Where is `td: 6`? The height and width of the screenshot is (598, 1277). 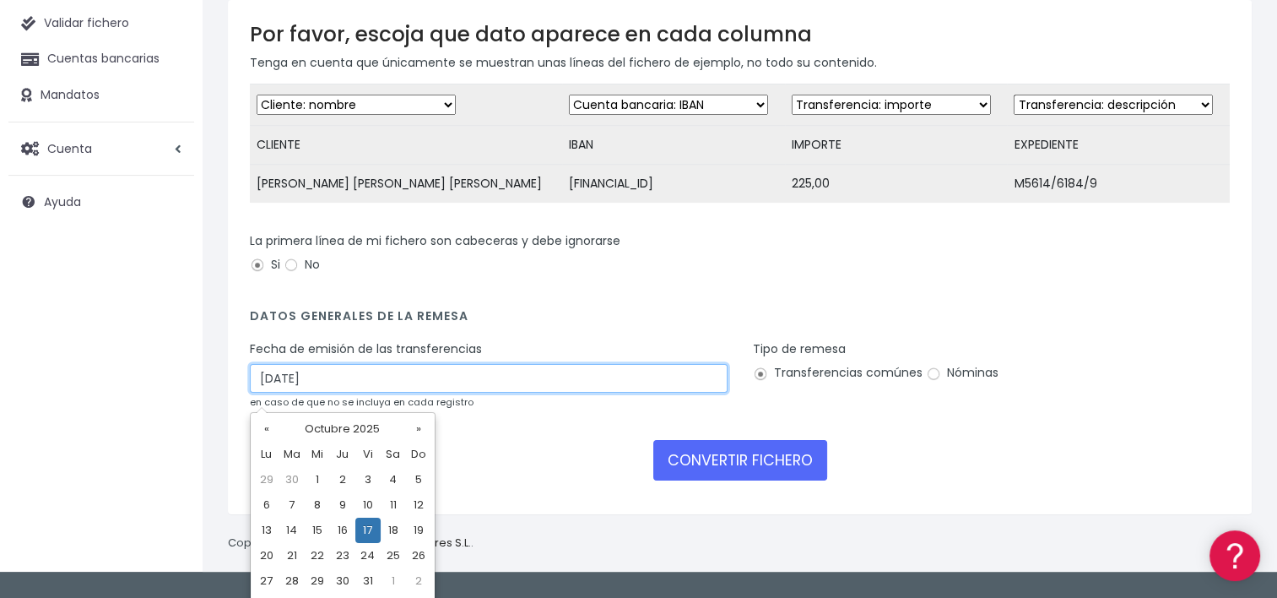 td: 6 is located at coordinates (267, 505).